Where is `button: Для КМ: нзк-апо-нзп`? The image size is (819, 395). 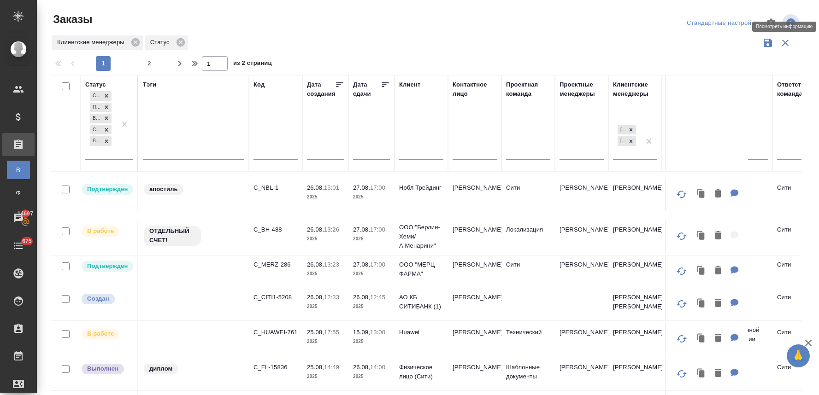 button: Для КМ: нзк-апо-нзп is located at coordinates (735, 194).